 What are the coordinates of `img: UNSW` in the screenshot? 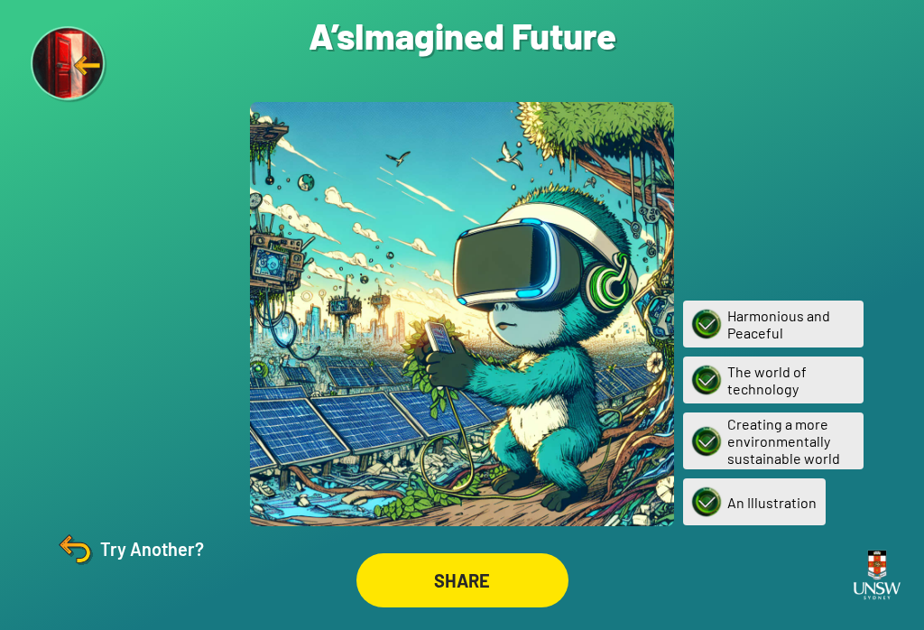 It's located at (877, 575).